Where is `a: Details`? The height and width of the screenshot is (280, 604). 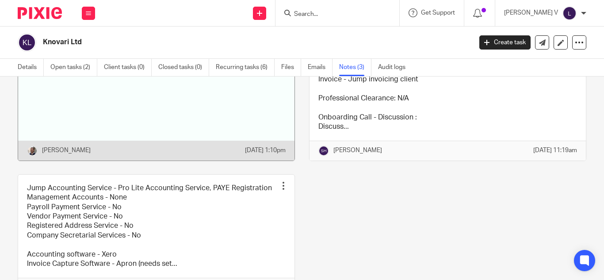 a: Details is located at coordinates (30, 67).